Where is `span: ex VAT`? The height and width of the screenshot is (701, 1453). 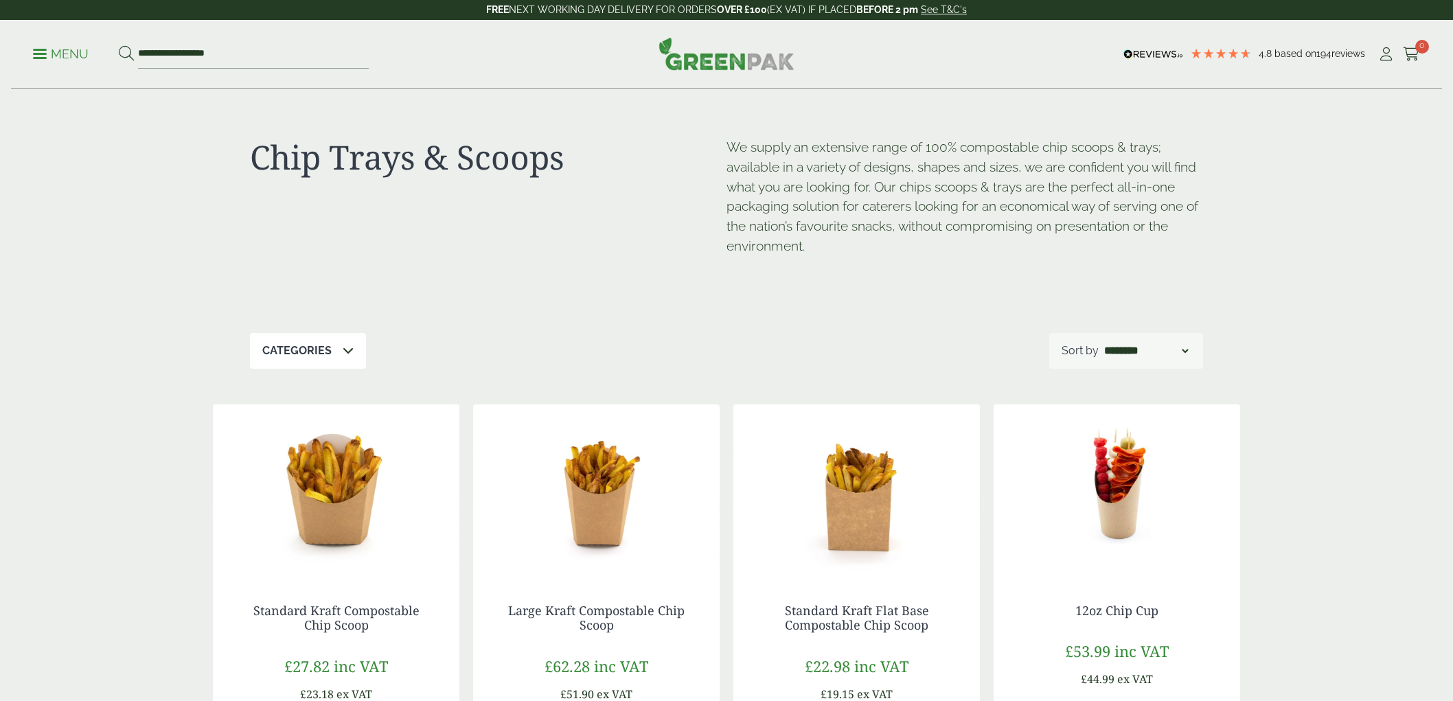 span: ex VAT is located at coordinates (1135, 679).